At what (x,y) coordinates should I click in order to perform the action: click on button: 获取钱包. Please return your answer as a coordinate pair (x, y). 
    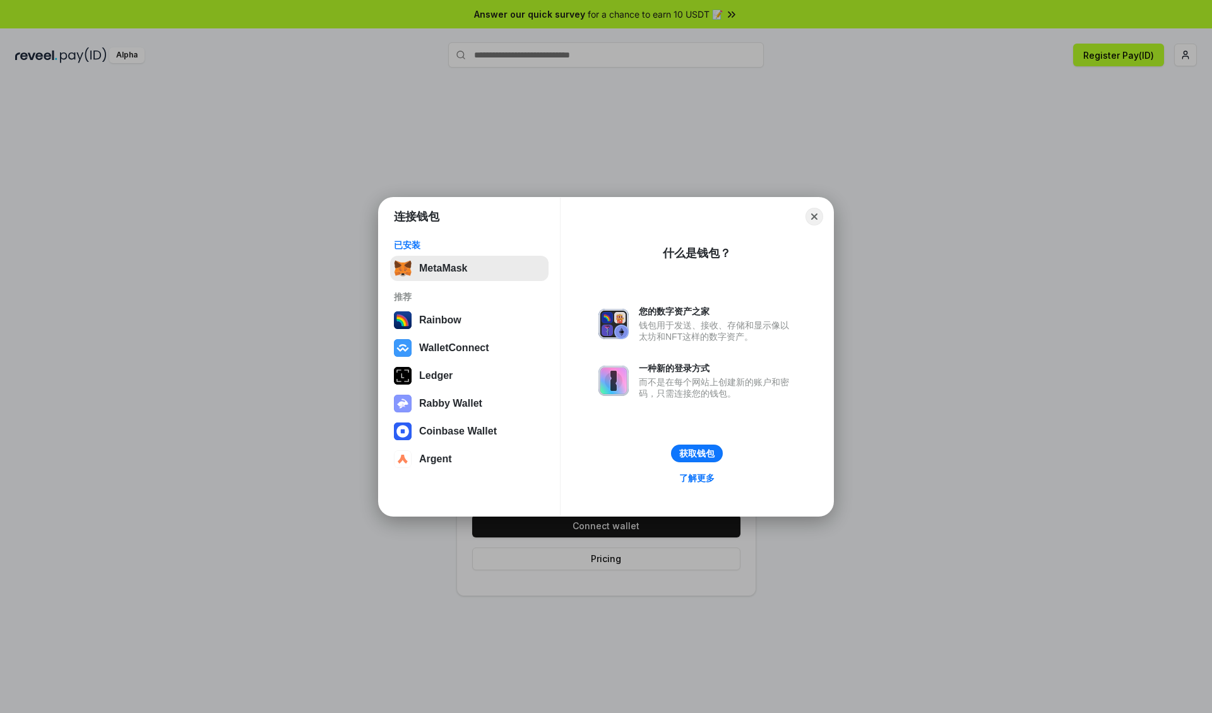
    Looking at the image, I should click on (697, 453).